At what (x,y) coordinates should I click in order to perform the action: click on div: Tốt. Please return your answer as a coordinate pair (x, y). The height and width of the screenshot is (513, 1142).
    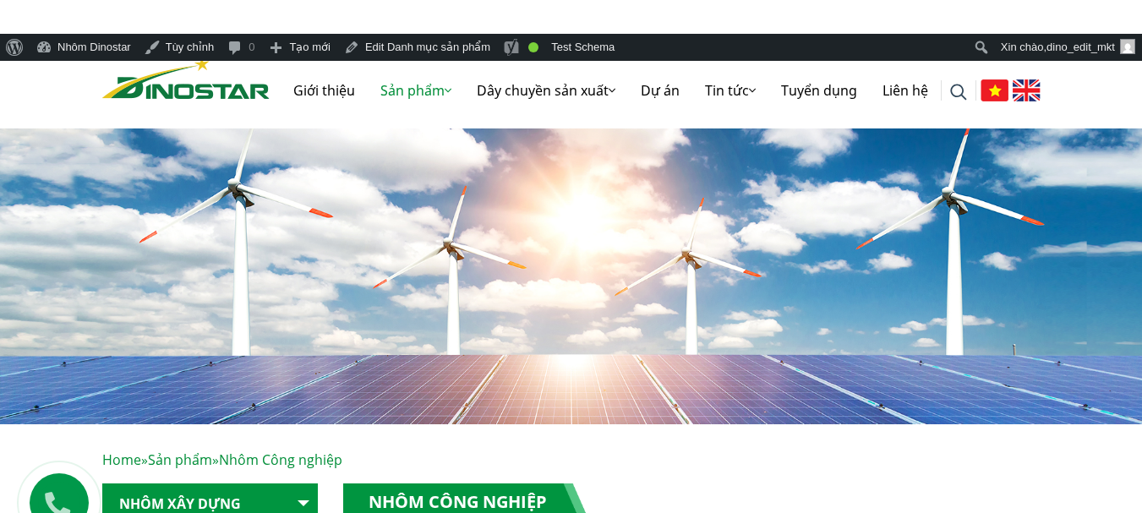
    Looking at the image, I should click on (533, 47).